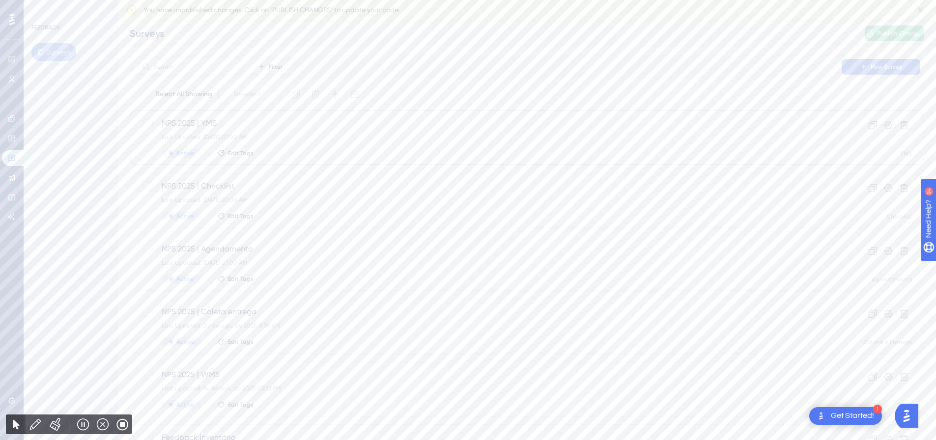  Describe the element at coordinates (16, 425) in the screenshot. I see `div: Estilo do Rato` at that location.